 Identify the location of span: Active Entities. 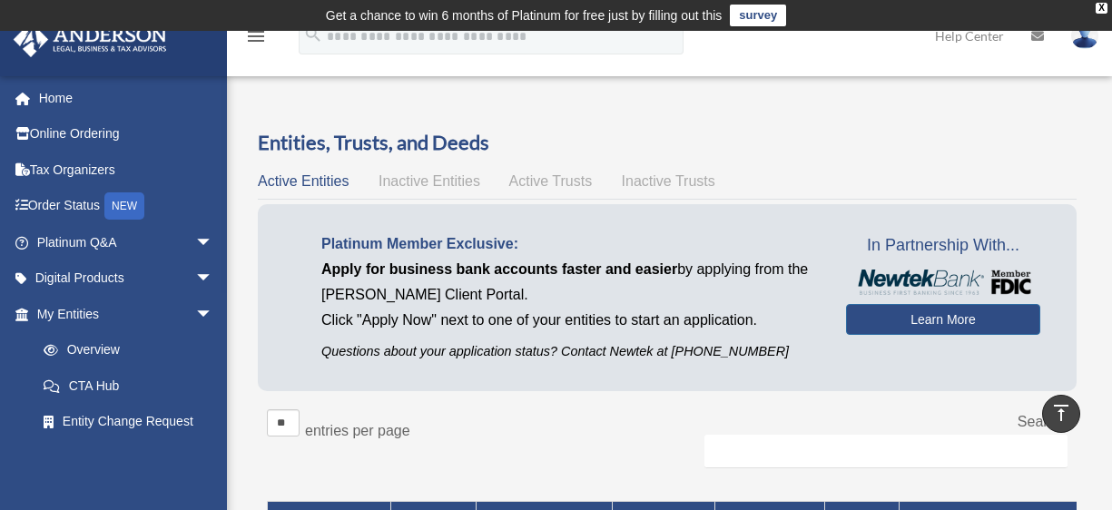
(303, 181).